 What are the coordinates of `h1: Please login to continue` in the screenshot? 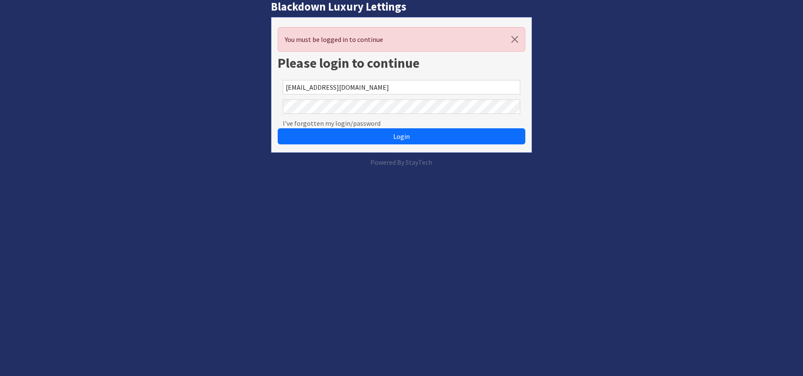 It's located at (401, 63).